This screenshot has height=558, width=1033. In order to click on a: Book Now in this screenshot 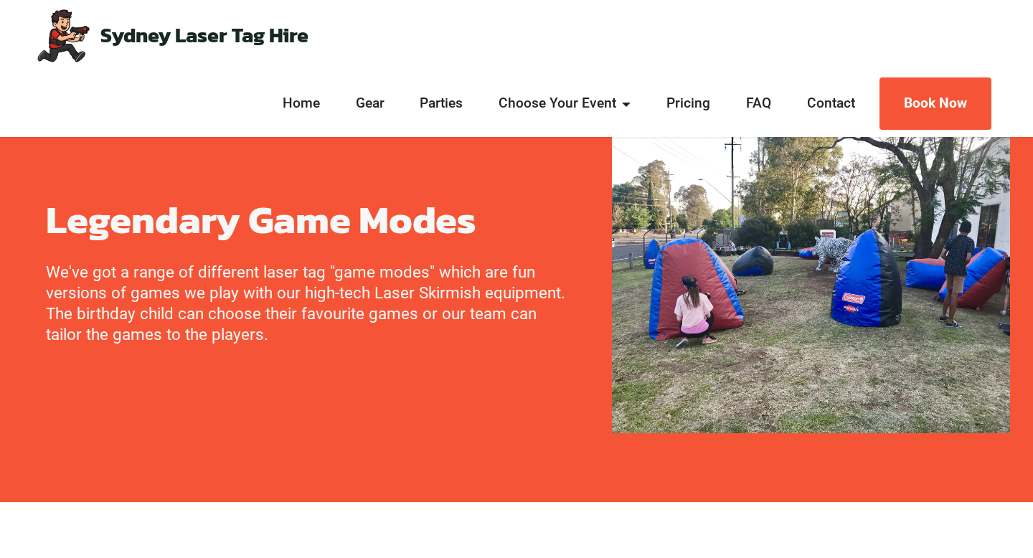, I will do `click(936, 103)`.